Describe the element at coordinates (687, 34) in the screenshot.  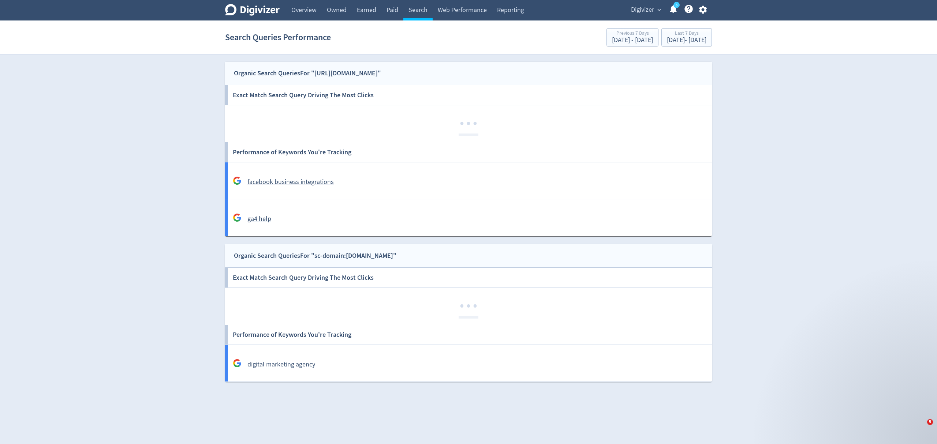
I see `div: Last 7 Days` at that location.